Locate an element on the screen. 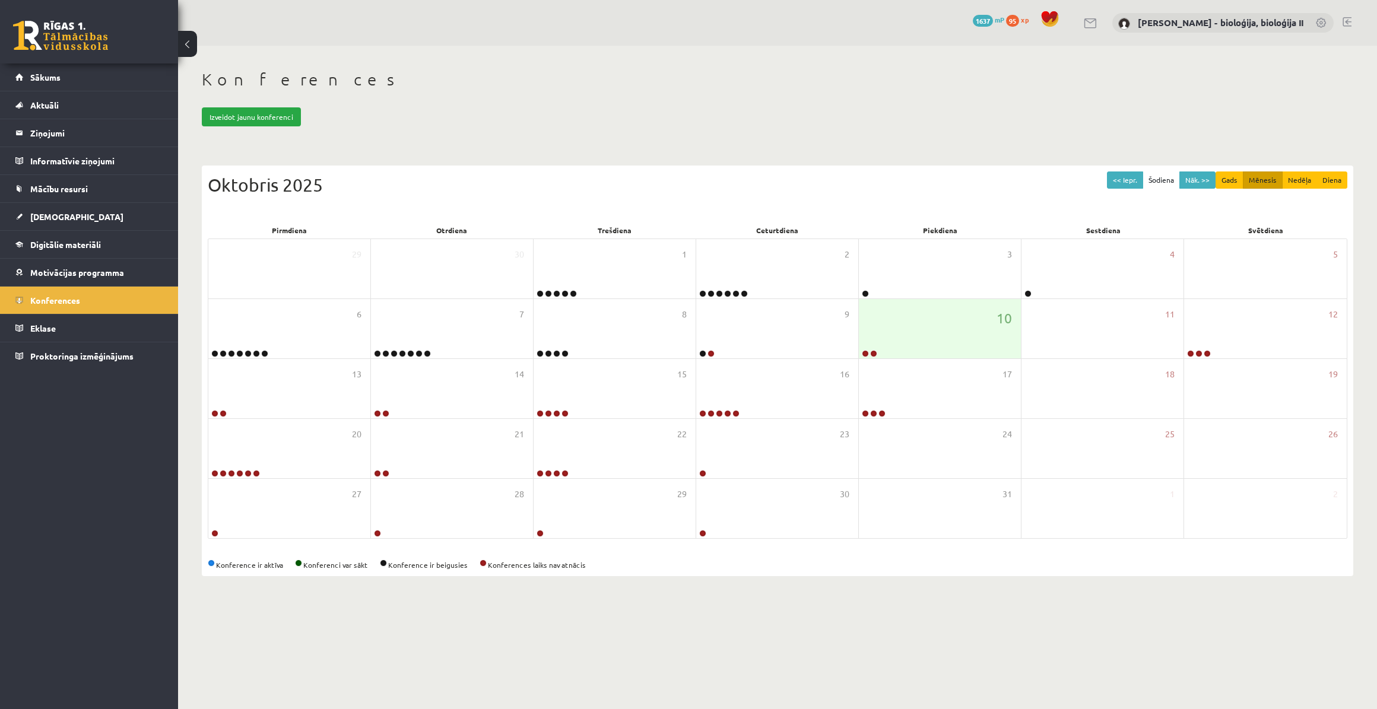 The height and width of the screenshot is (709, 1377). span: Aktuāli is located at coordinates (45, 105).